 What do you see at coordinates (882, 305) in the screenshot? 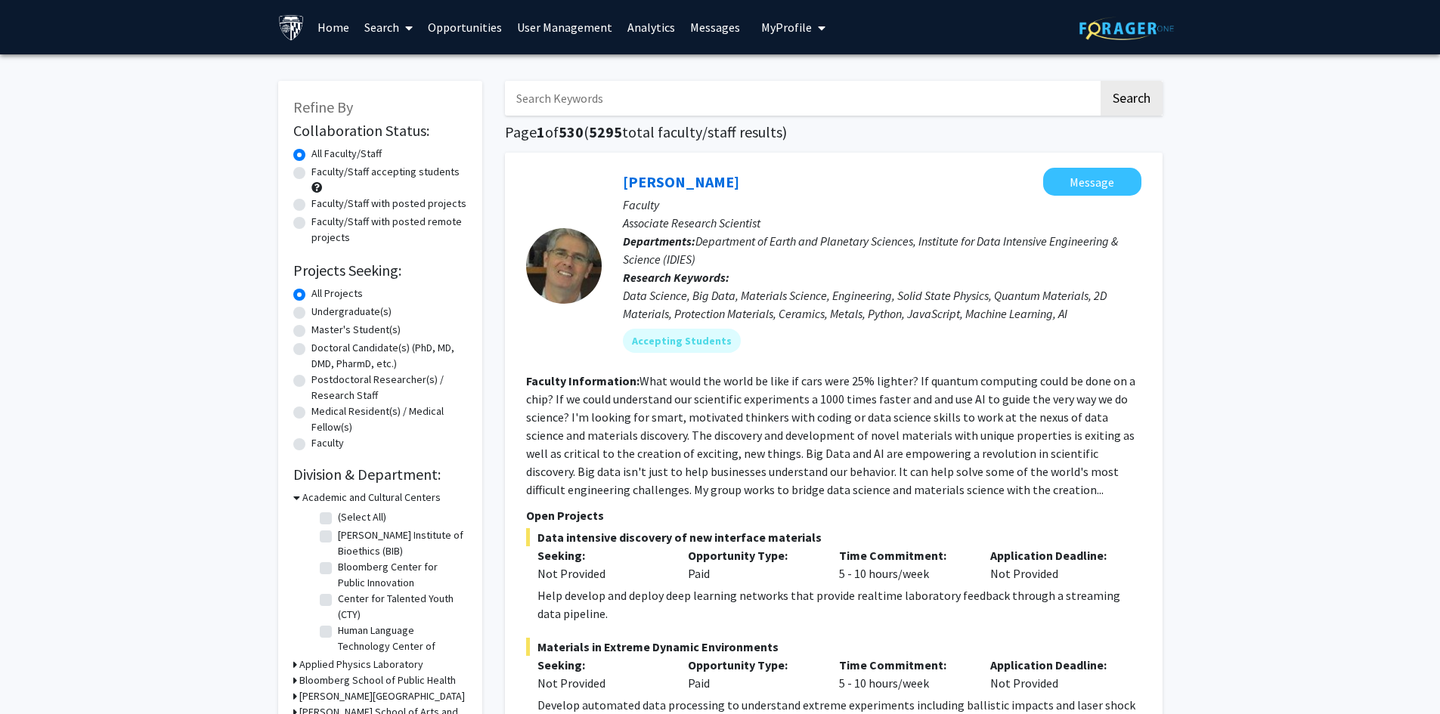
I see `div: Data Science, Big Data, Materials Science, Engineering, Solid State Physics, Quantum Materials, 2...` at bounding box center [882, 305].